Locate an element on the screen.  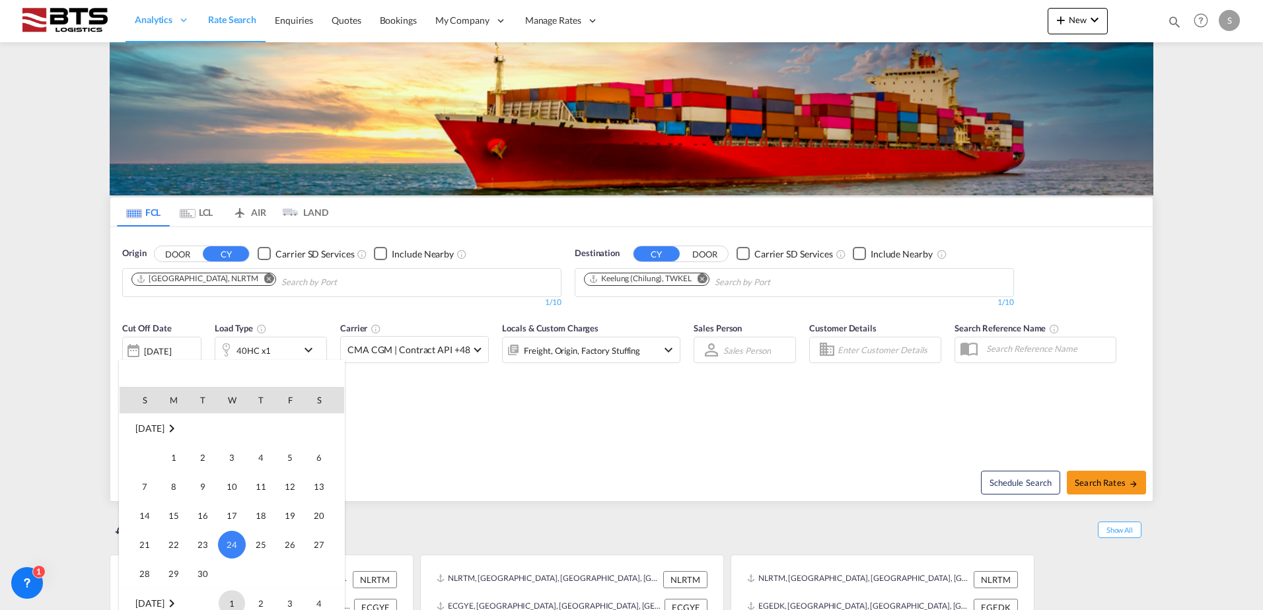
td: Wednesday September 24 2025 is located at coordinates (232, 545).